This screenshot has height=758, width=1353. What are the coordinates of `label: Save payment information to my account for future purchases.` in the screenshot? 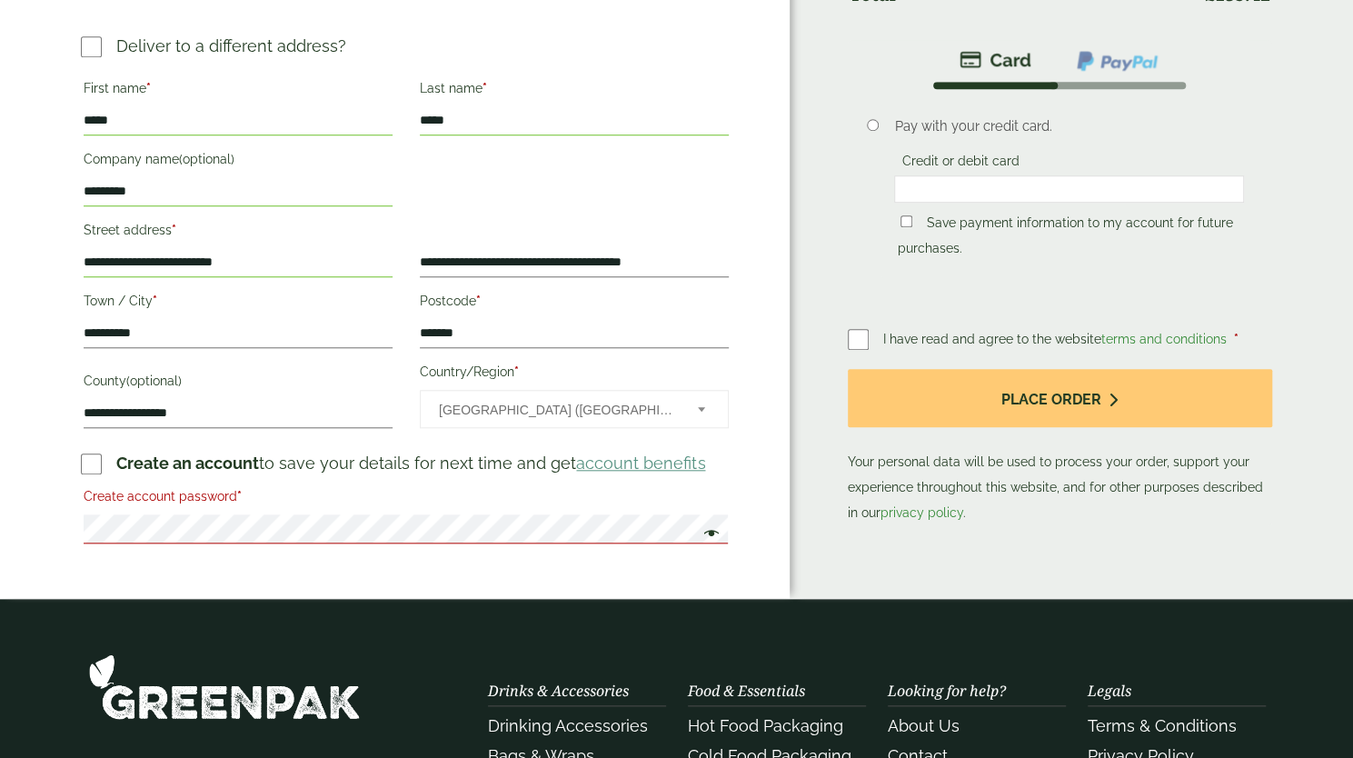 It's located at (1064, 238).